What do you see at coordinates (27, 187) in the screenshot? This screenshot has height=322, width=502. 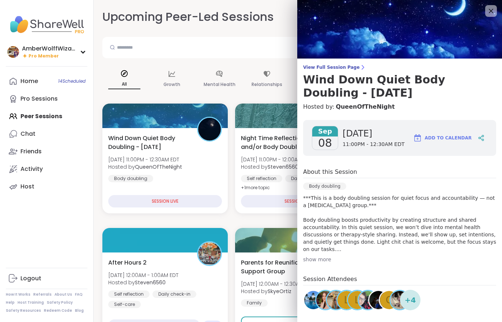 I see `div: Host` at bounding box center [27, 187].